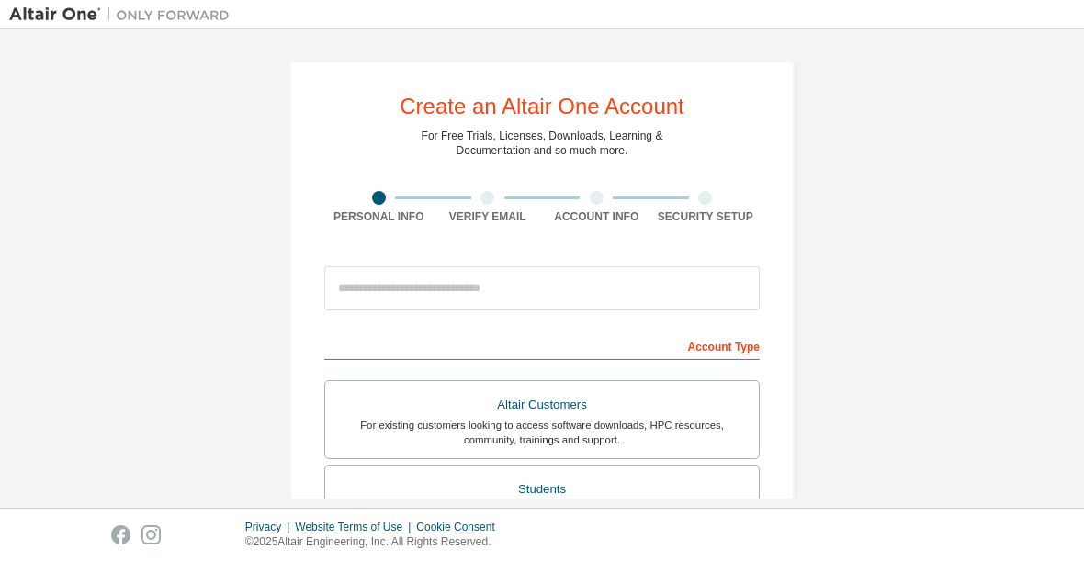 The width and height of the screenshot is (1084, 561). What do you see at coordinates (151, 535) in the screenshot?
I see `img: instagram.svg` at bounding box center [151, 535].